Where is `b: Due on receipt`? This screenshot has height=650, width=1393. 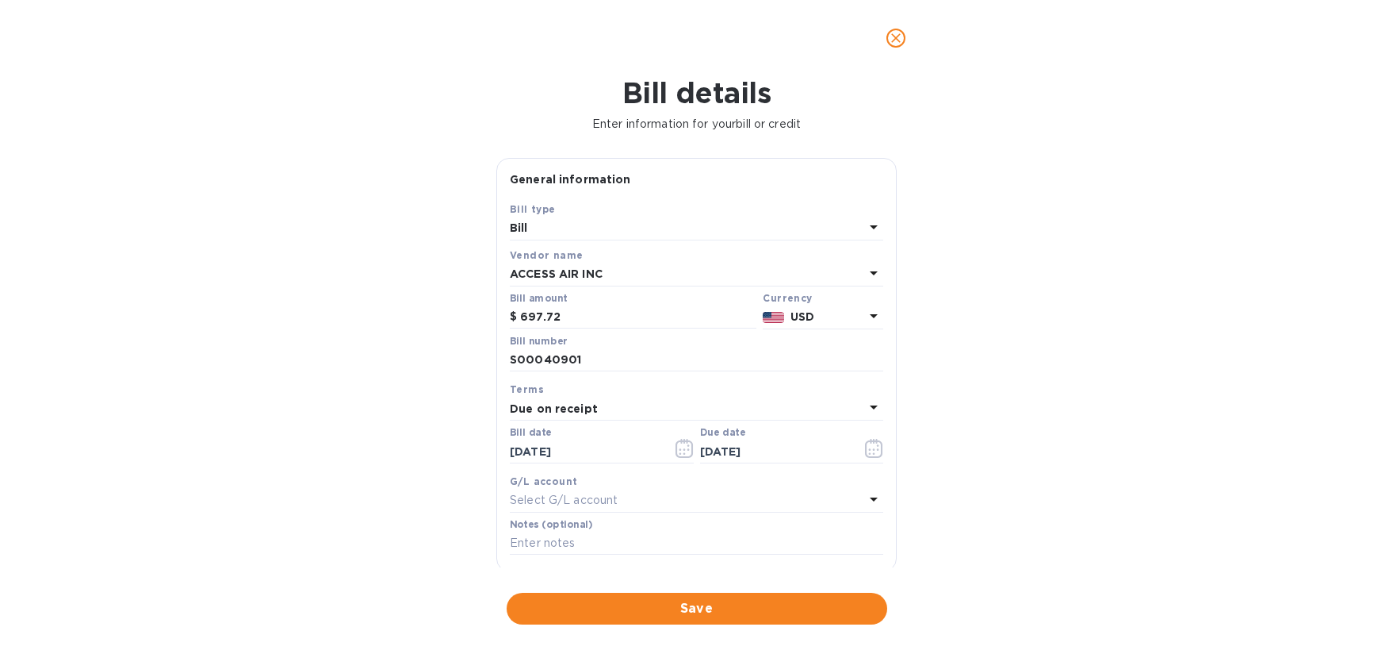
b: Due on receipt is located at coordinates (554, 408).